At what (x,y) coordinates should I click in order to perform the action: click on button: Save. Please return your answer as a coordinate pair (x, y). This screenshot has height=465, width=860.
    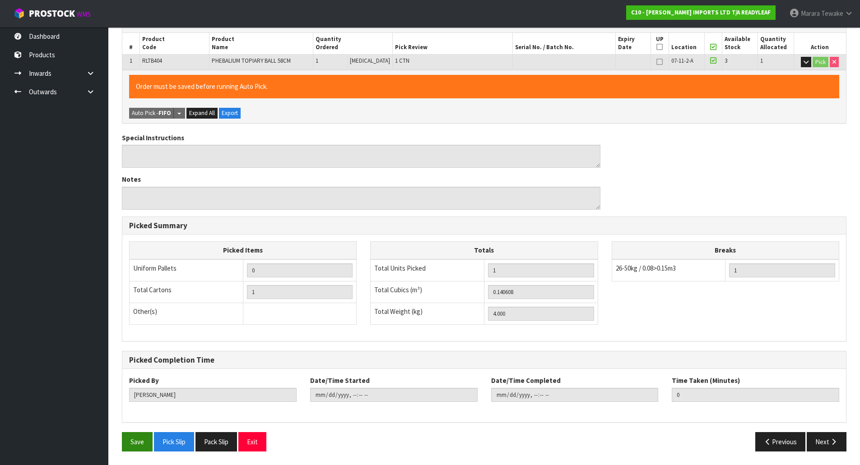
    Looking at the image, I should click on (137, 442).